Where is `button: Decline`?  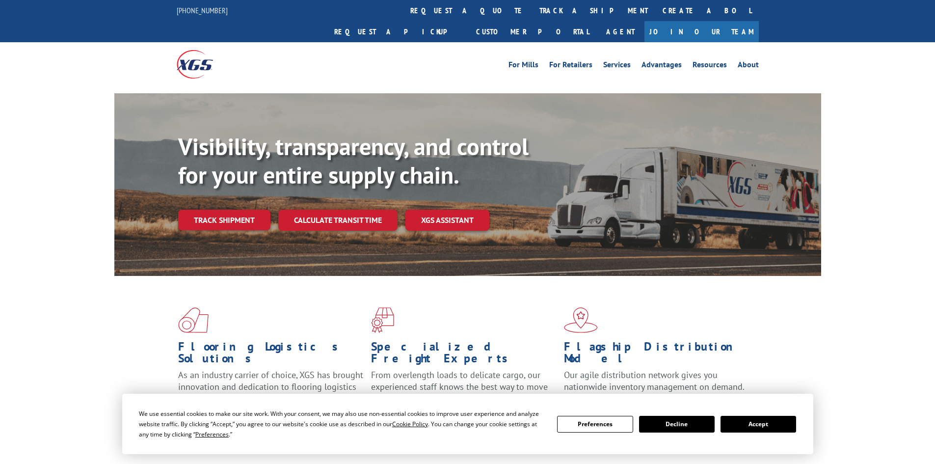 button: Decline is located at coordinates (677, 424).